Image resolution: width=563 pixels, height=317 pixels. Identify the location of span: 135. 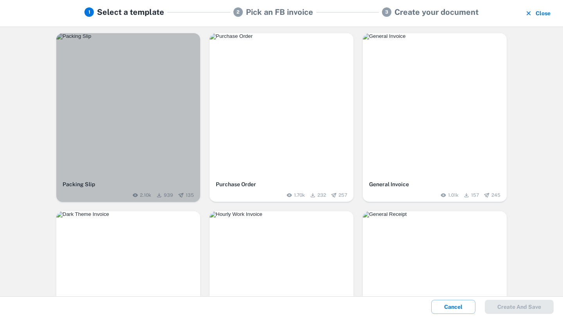
(189, 195).